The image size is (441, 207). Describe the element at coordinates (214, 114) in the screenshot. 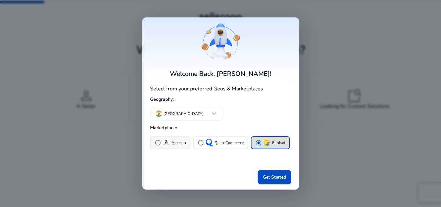

I see `span: keyboard_arrow_down` at that location.